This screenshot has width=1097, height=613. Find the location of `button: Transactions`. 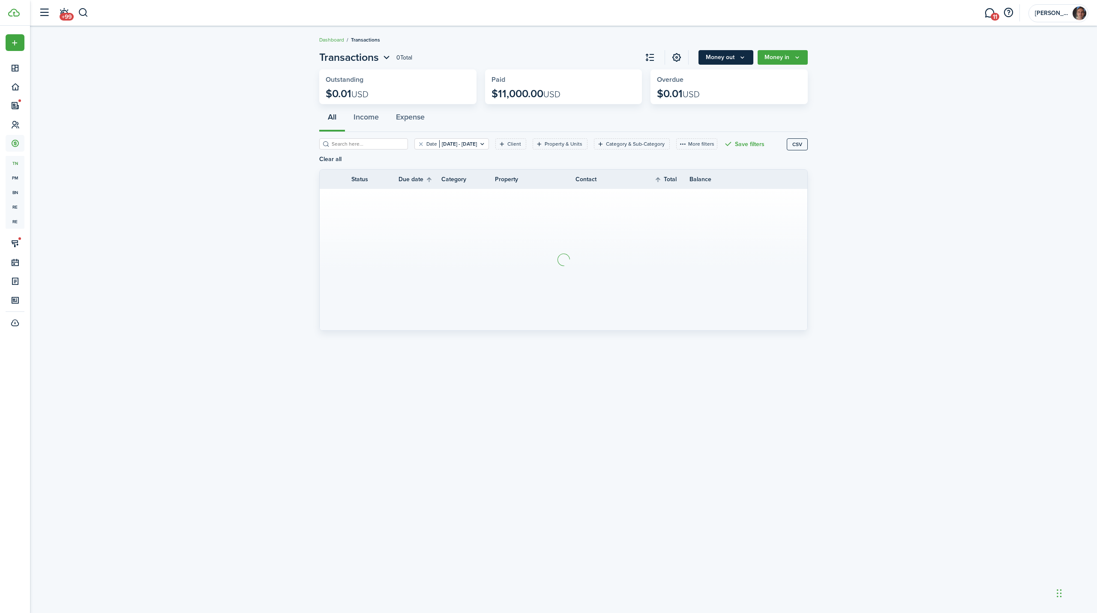

button: Transactions is located at coordinates (356, 57).